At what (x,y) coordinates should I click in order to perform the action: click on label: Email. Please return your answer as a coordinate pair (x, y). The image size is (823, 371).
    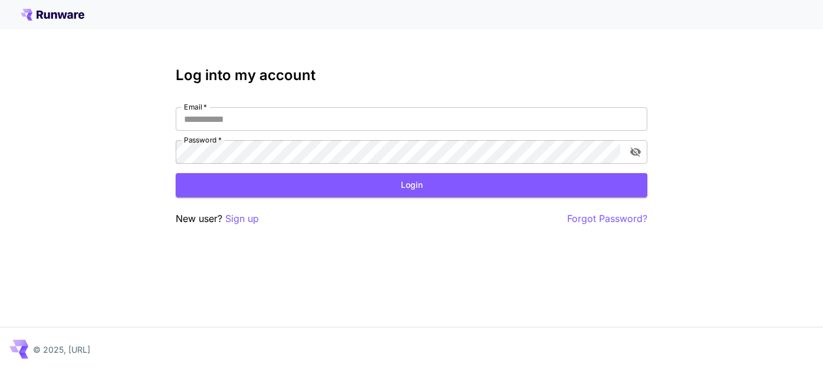
    Looking at the image, I should click on (195, 107).